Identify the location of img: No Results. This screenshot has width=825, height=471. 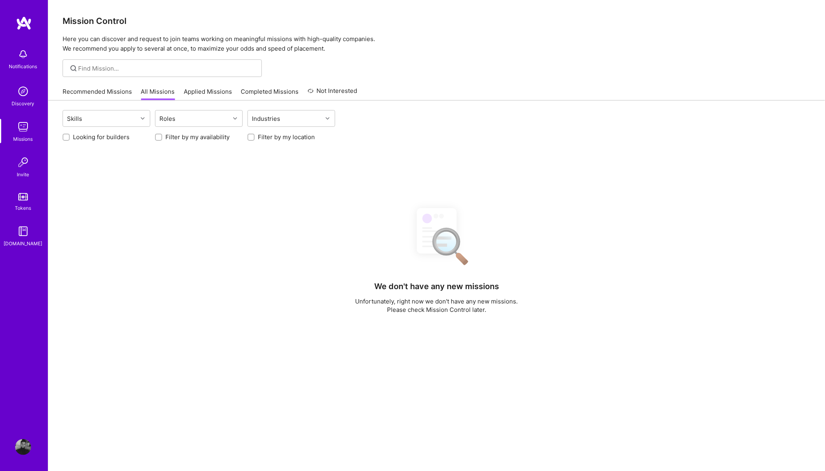
(437, 235).